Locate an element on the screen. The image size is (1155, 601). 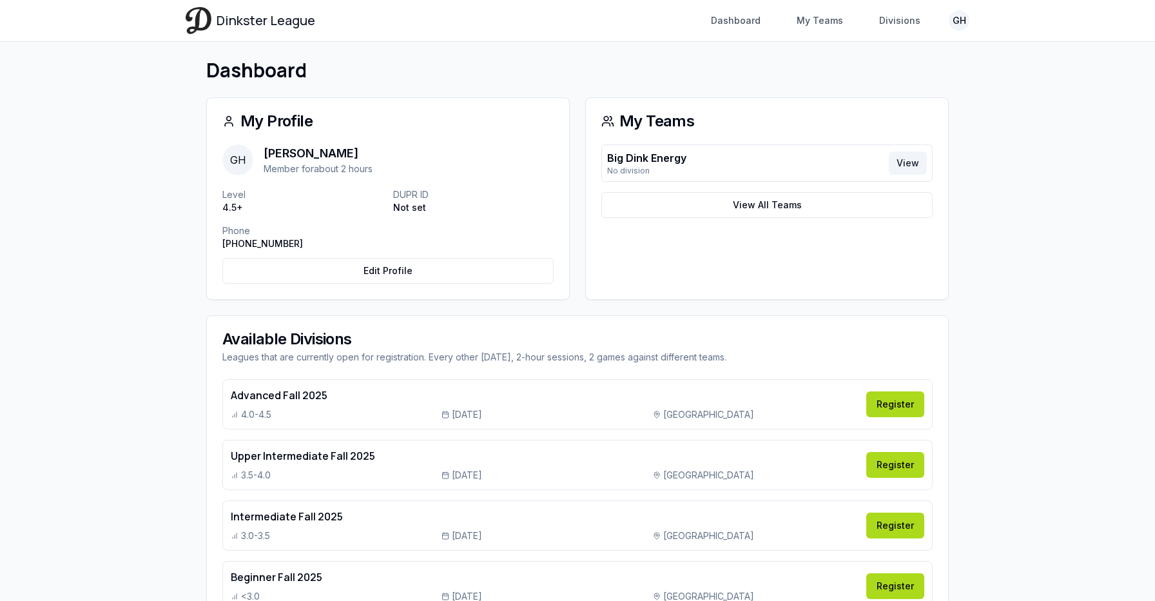
p: Big Dink Energy is located at coordinates (647, 158).